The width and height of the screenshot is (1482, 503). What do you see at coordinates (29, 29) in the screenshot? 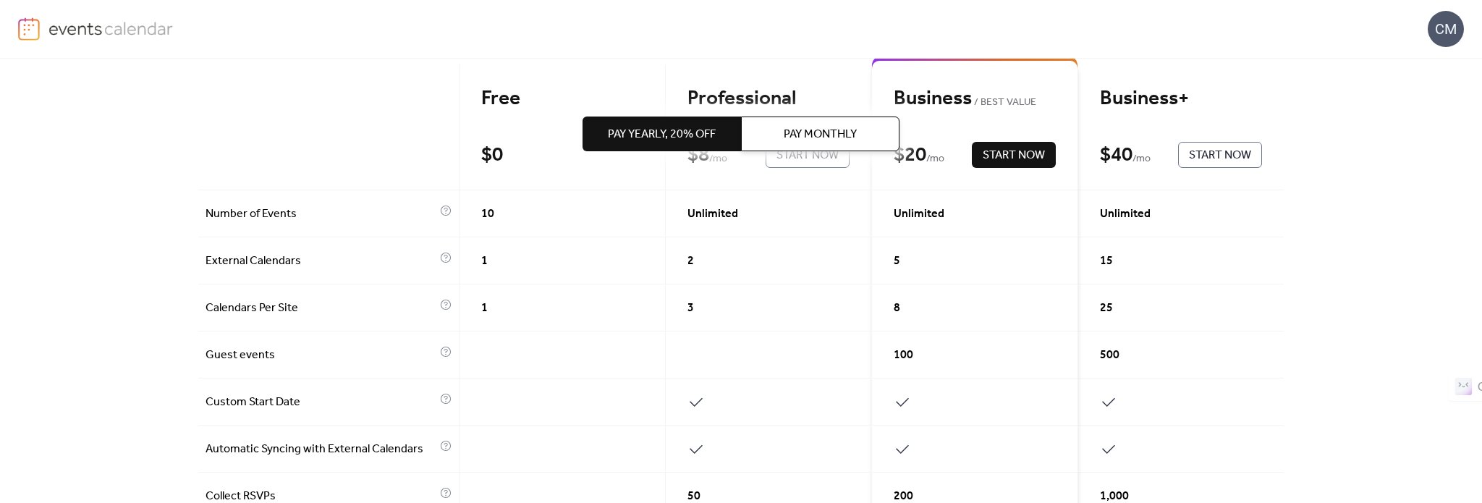
I see `img: logo` at bounding box center [29, 29].